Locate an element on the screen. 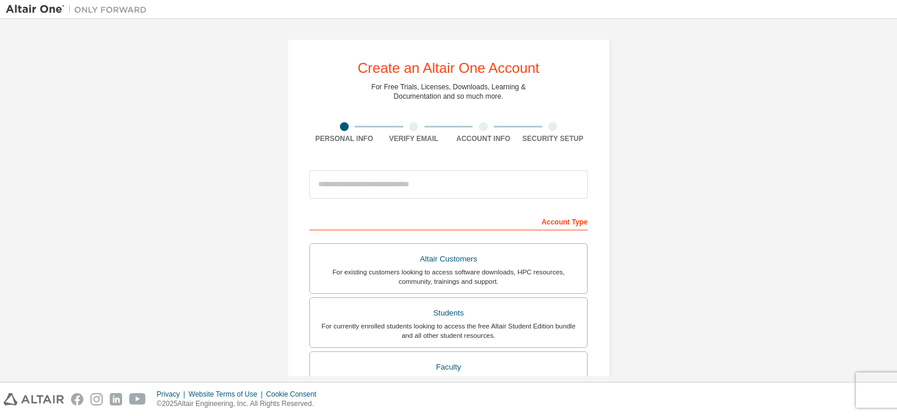 This screenshot has width=897, height=416. div: Security Setup is located at coordinates (553, 139).